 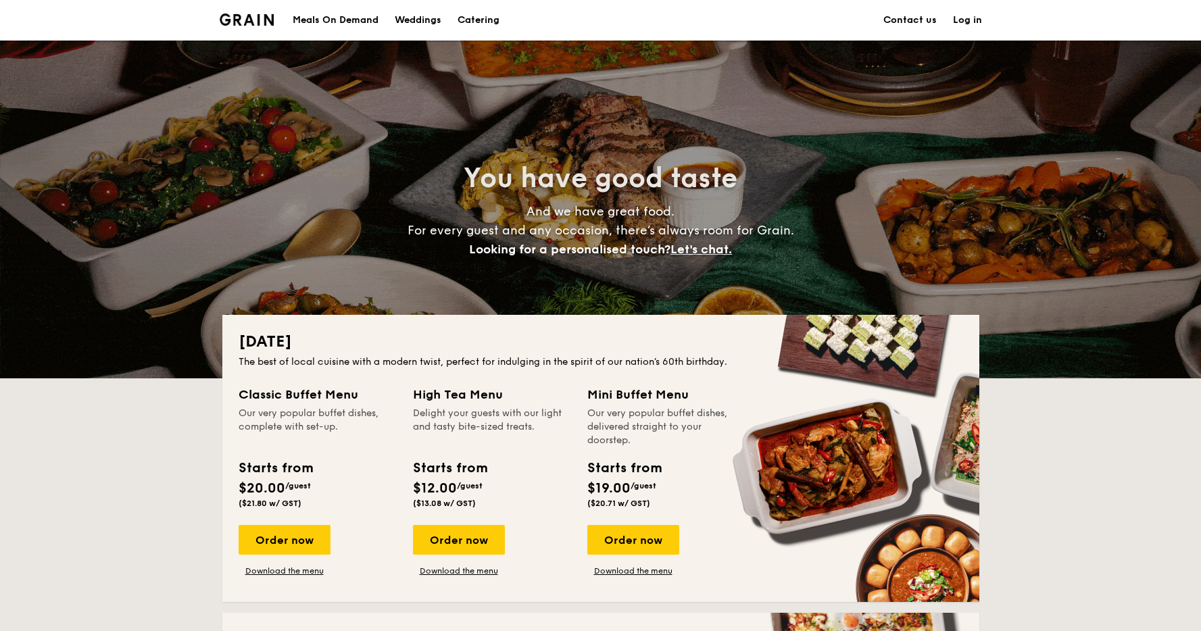 I want to click on span: ($13.08 w/ GST), so click(x=444, y=503).